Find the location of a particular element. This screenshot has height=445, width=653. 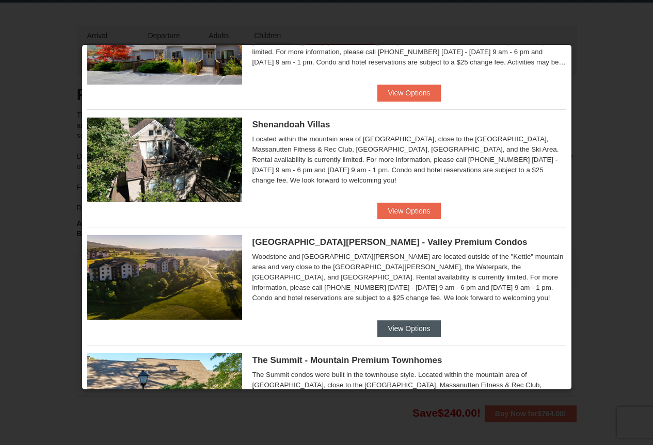

span: Shenandoah Villas is located at coordinates (291, 124).